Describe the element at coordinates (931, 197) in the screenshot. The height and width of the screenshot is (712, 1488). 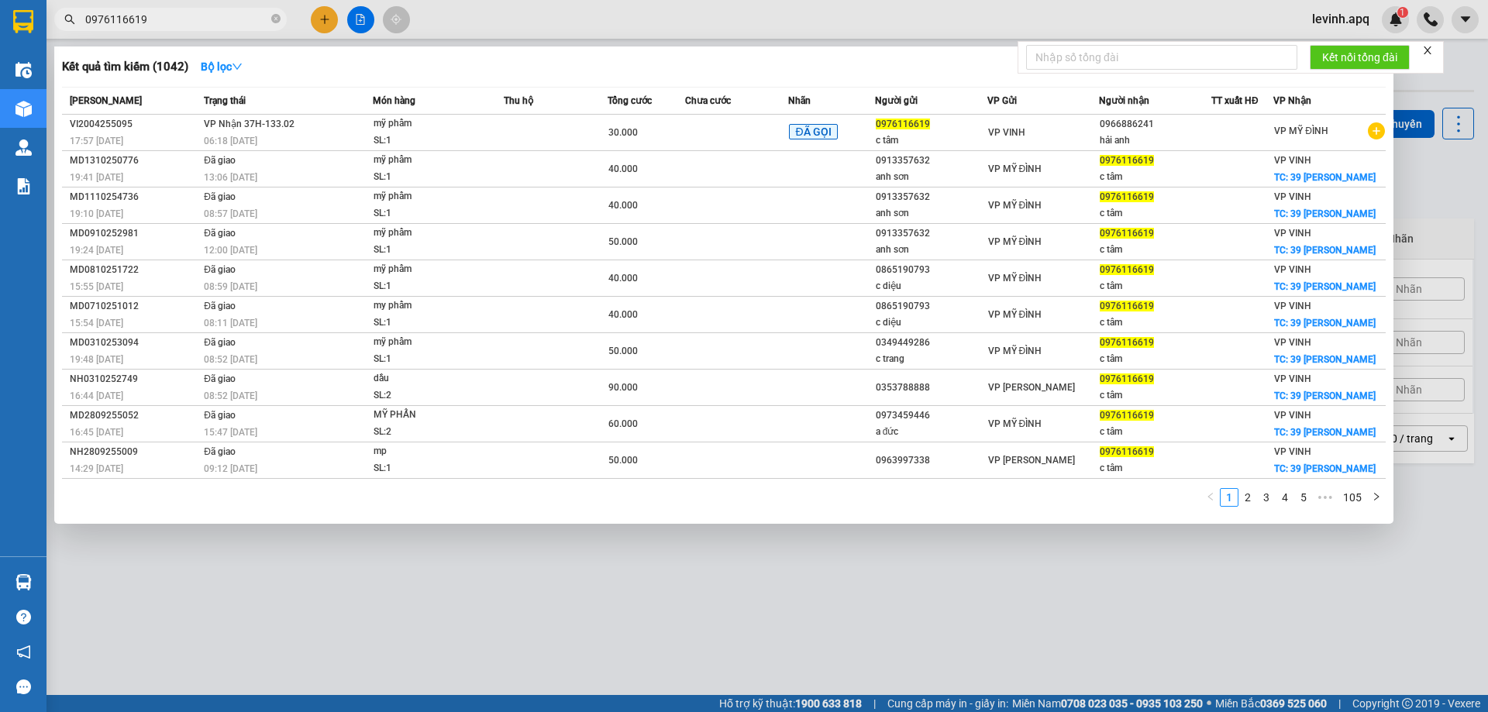
I see `div: 0913357632` at that location.